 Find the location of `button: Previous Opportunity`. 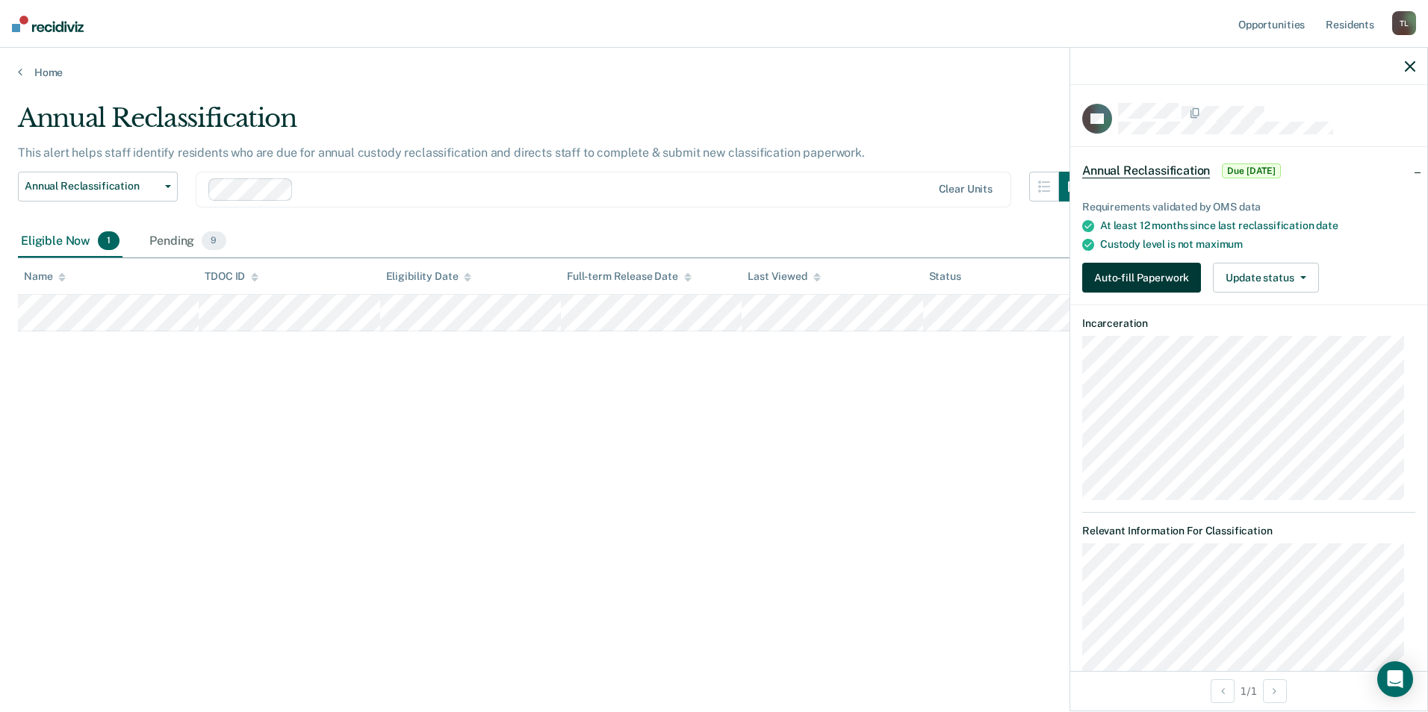

button: Previous Opportunity is located at coordinates (1222, 691).